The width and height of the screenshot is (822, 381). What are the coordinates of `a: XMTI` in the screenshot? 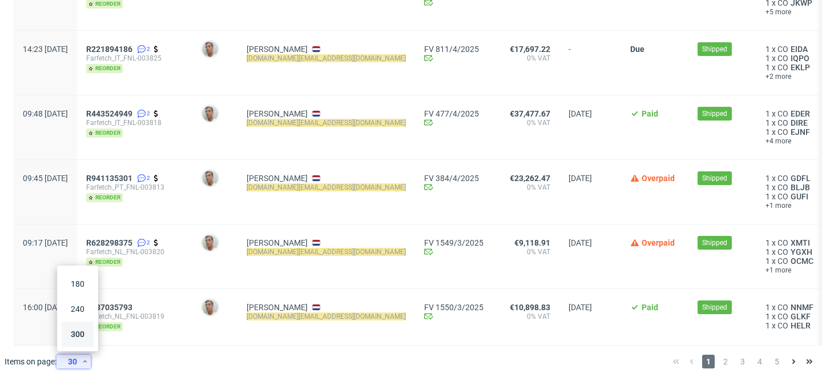 It's located at (801, 243).